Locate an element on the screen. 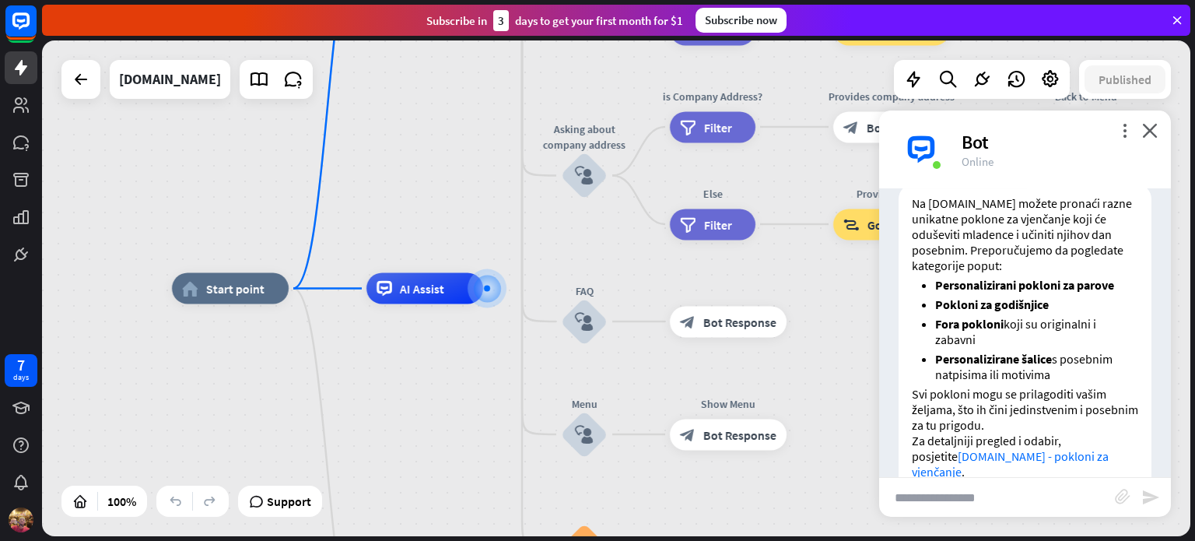 The height and width of the screenshot is (541, 1195). div: Subscribe in days to get your first month for $1 is located at coordinates (555, 20).